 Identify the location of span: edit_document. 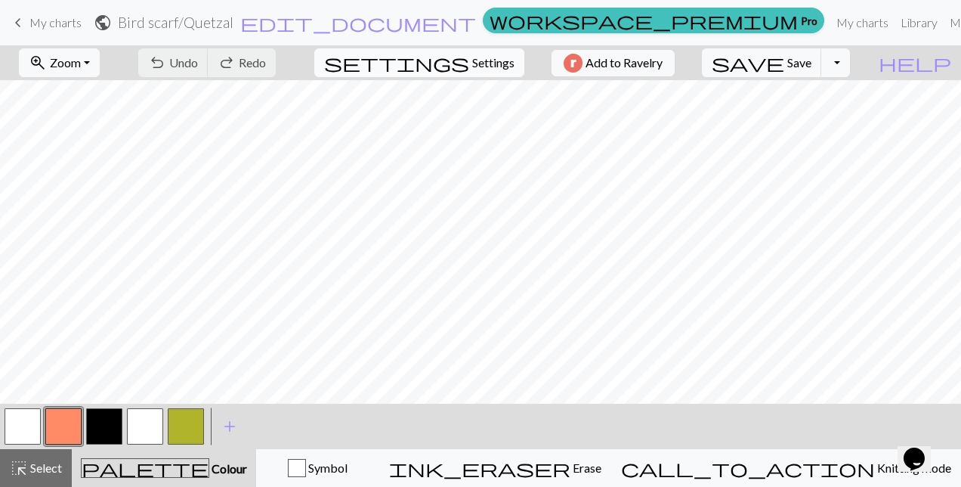
(358, 23).